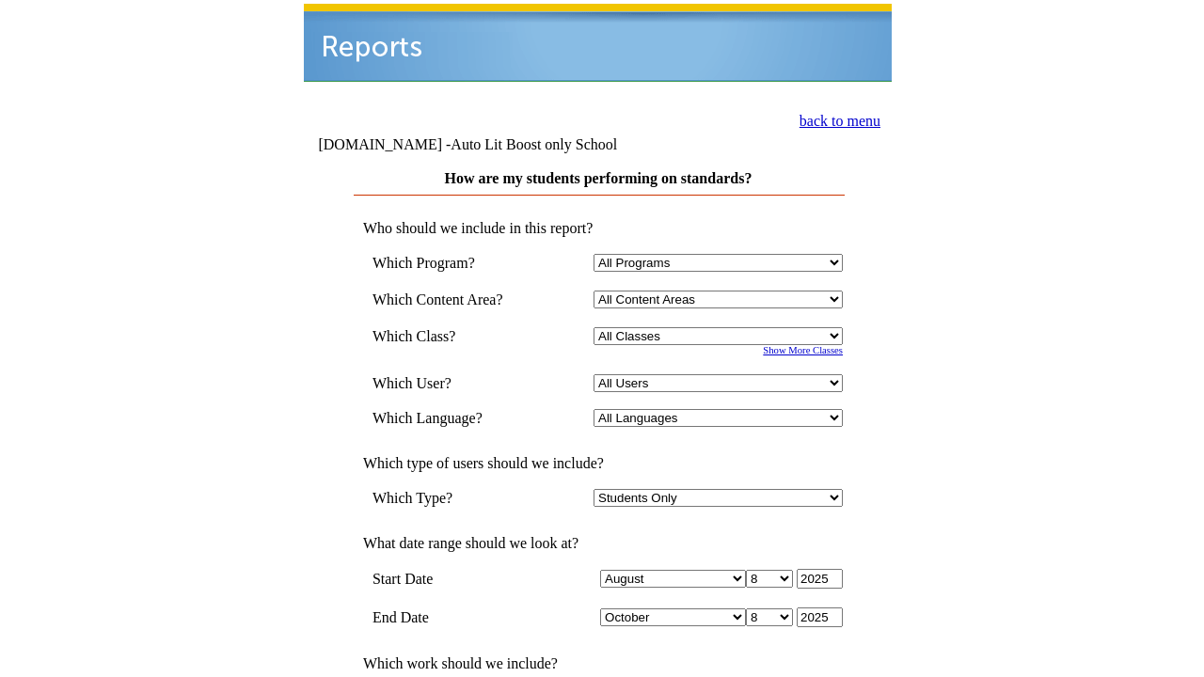 Image resolution: width=1204 pixels, height=677 pixels. Describe the element at coordinates (598, 229) in the screenshot. I see `td: Who should we include in this report?` at that location.